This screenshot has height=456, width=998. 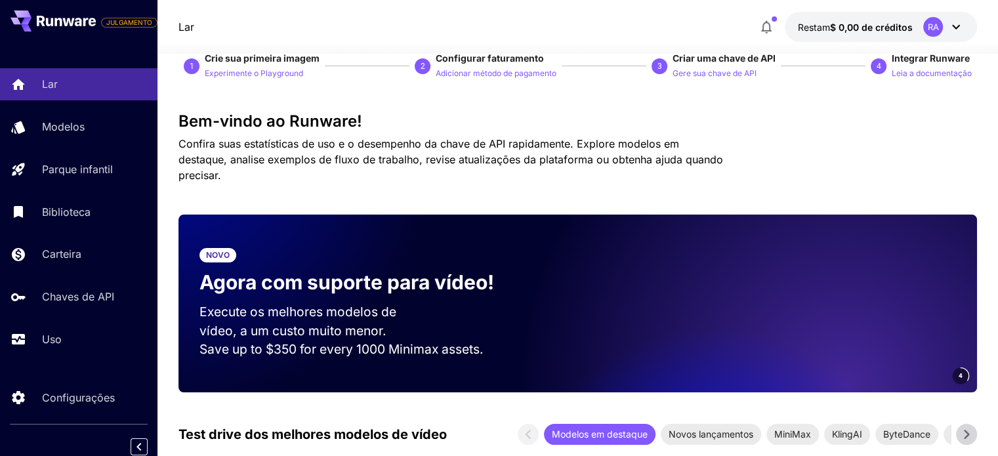 I want to click on a: Lar, so click(x=186, y=27).